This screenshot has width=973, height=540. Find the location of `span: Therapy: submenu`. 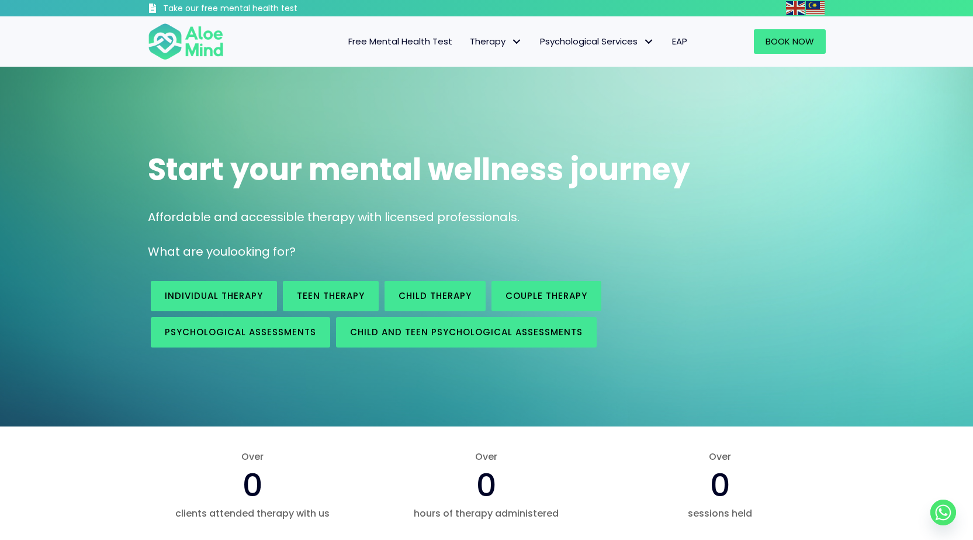

span: Therapy: submenu is located at coordinates (517, 42).